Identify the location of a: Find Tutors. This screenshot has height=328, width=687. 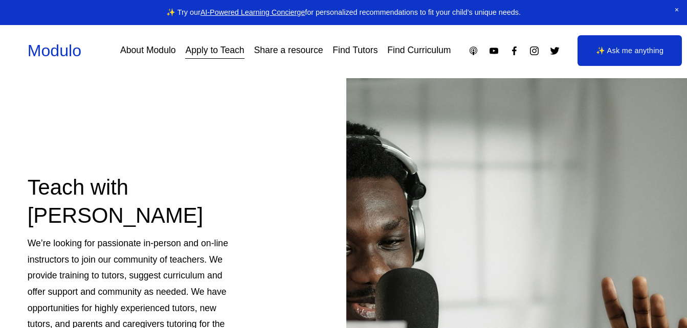
(355, 51).